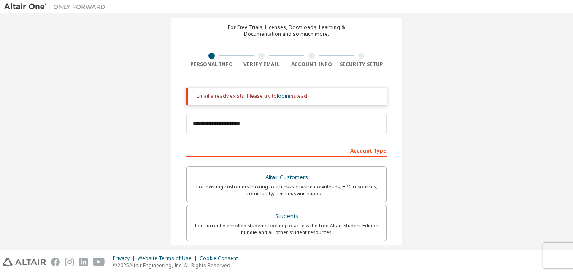  Describe the element at coordinates (57, 7) in the screenshot. I see `img: Altair One` at that location.